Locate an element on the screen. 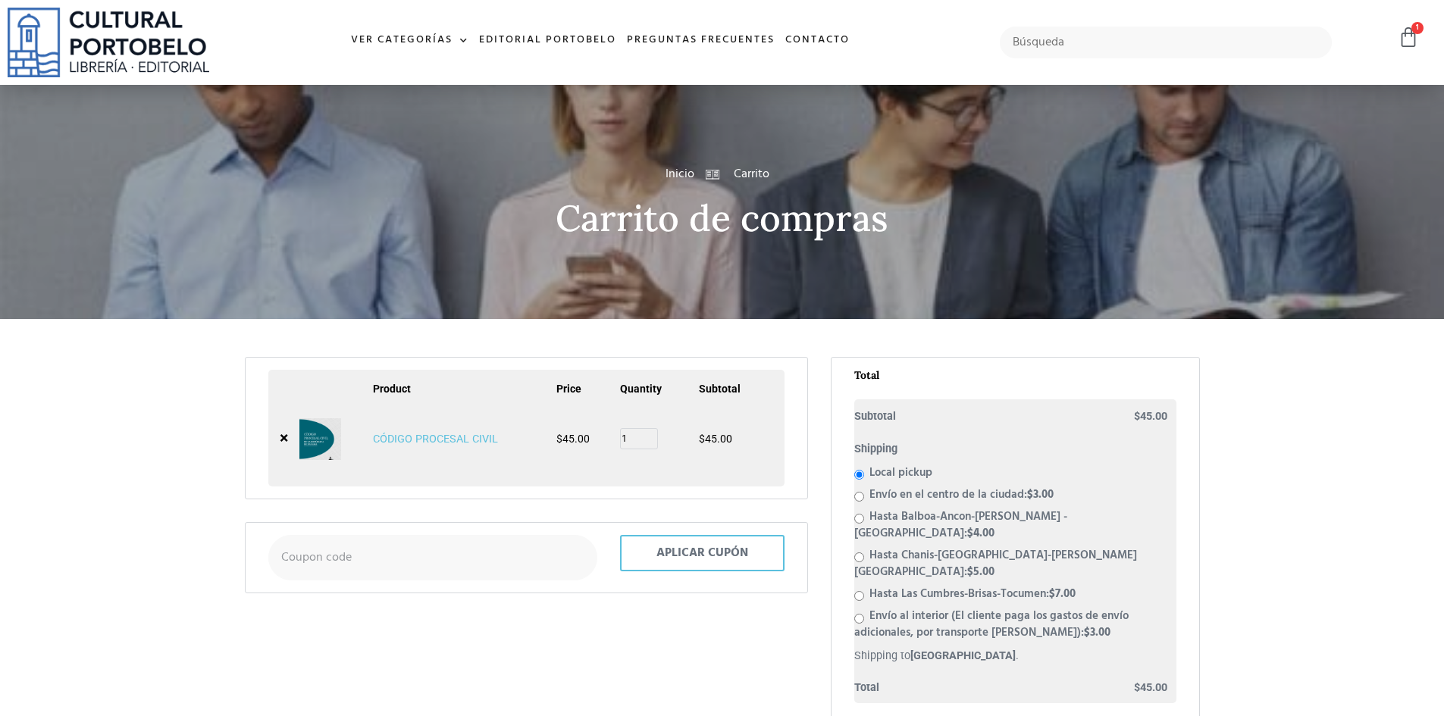  p: Shipping to . is located at coordinates (1015, 656).